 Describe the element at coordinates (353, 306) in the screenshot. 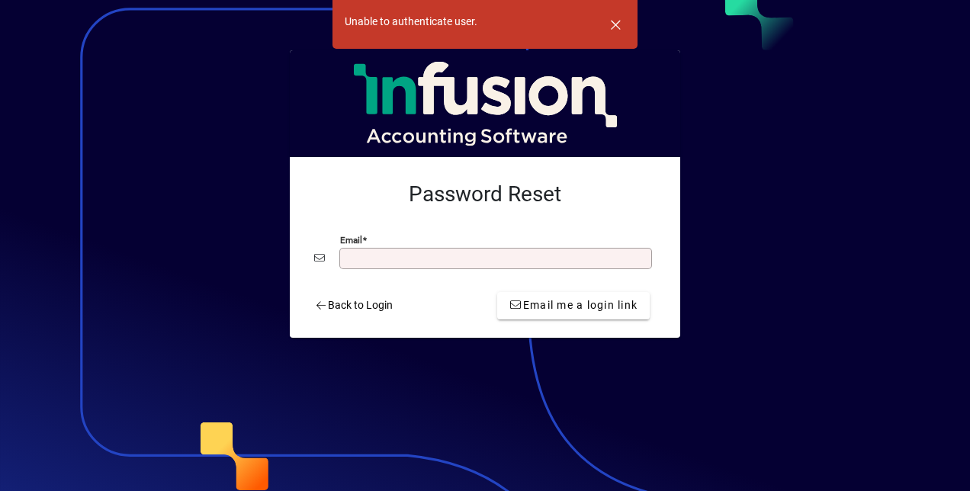

I see `a: Back to Login` at that location.